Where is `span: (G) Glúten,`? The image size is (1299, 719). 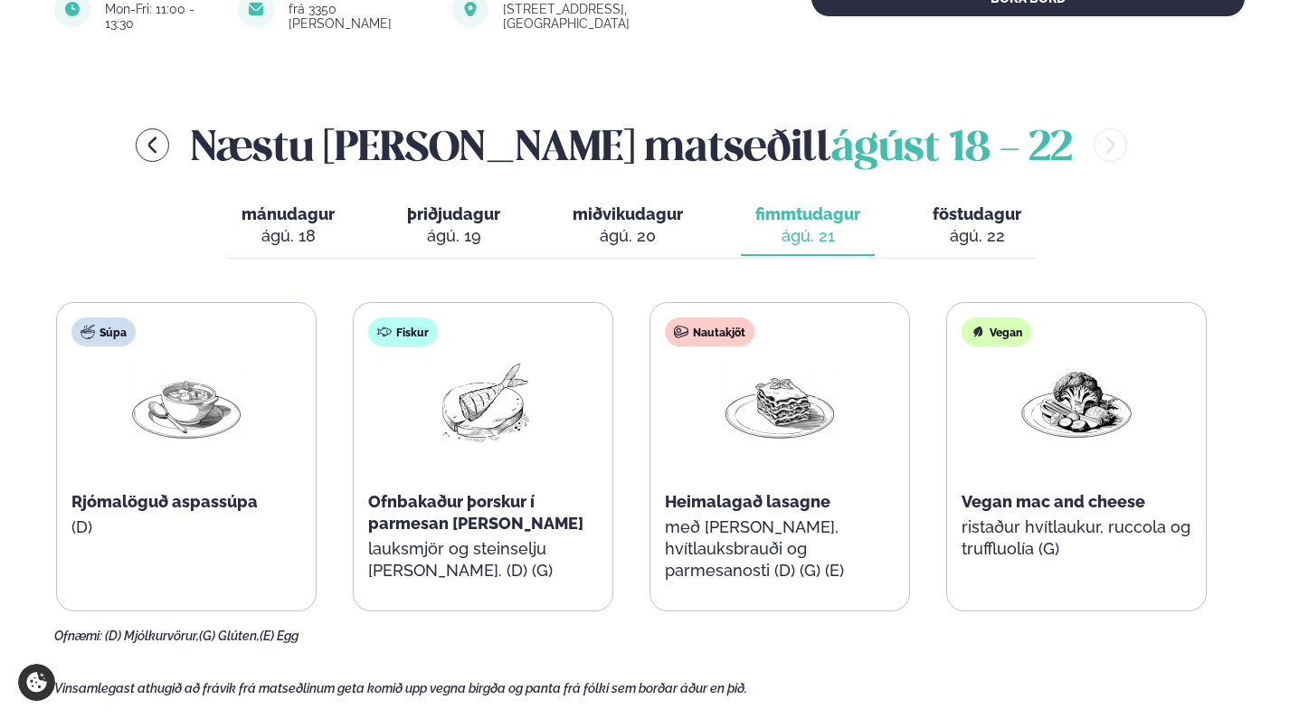 span: (G) Glúten, is located at coordinates (229, 636).